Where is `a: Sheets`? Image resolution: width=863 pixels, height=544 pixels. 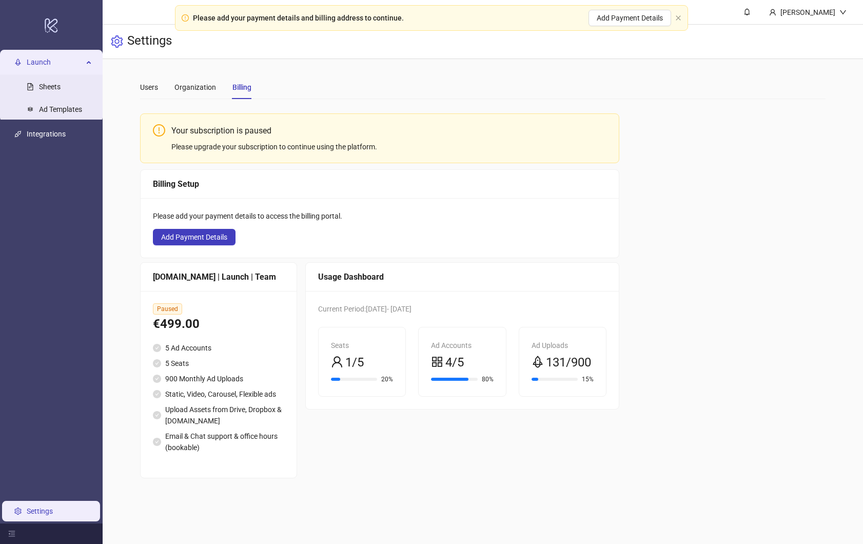
a: Sheets is located at coordinates (50, 87).